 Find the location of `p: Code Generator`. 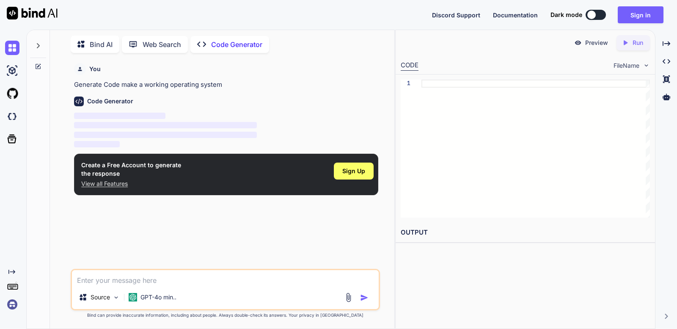

p: Code Generator is located at coordinates (237, 44).